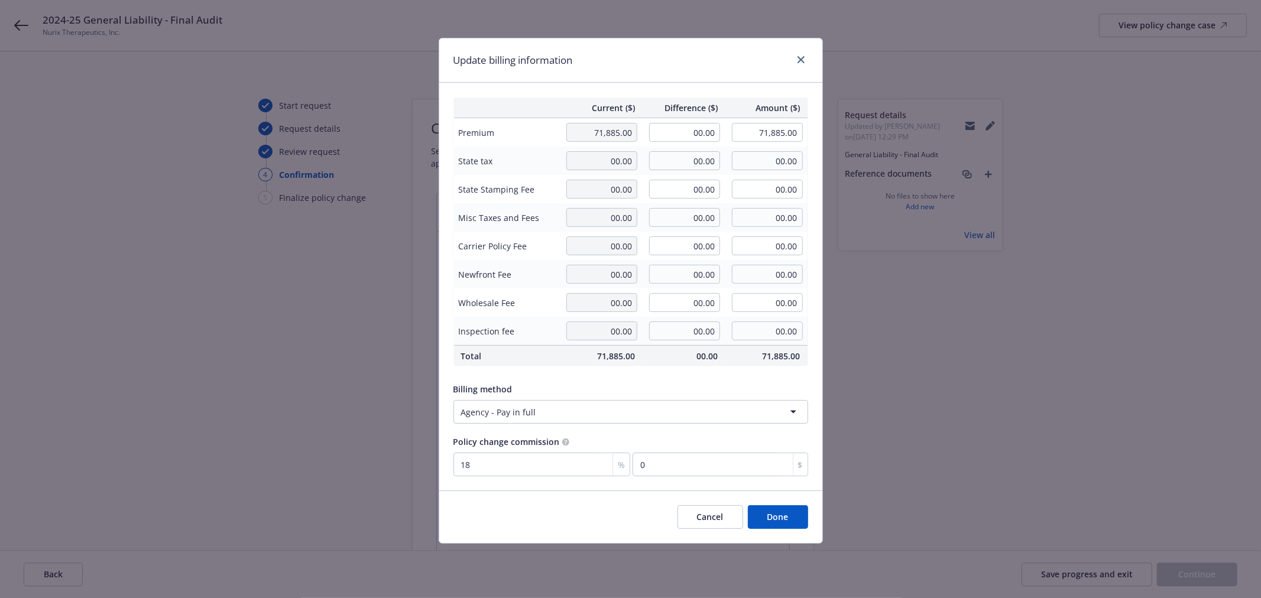  What do you see at coordinates (507, 189) in the screenshot?
I see `span: State Stamping Fee` at bounding box center [507, 189].